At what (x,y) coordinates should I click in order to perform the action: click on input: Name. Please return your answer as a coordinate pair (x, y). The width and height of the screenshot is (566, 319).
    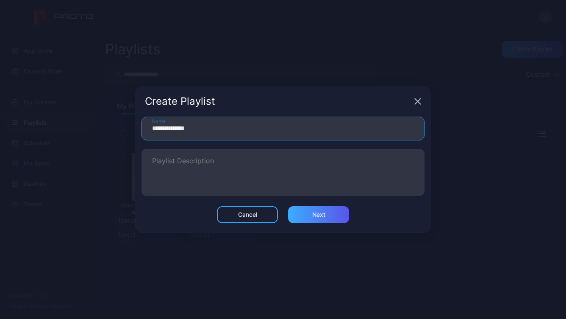
    Looking at the image, I should click on (283, 128).